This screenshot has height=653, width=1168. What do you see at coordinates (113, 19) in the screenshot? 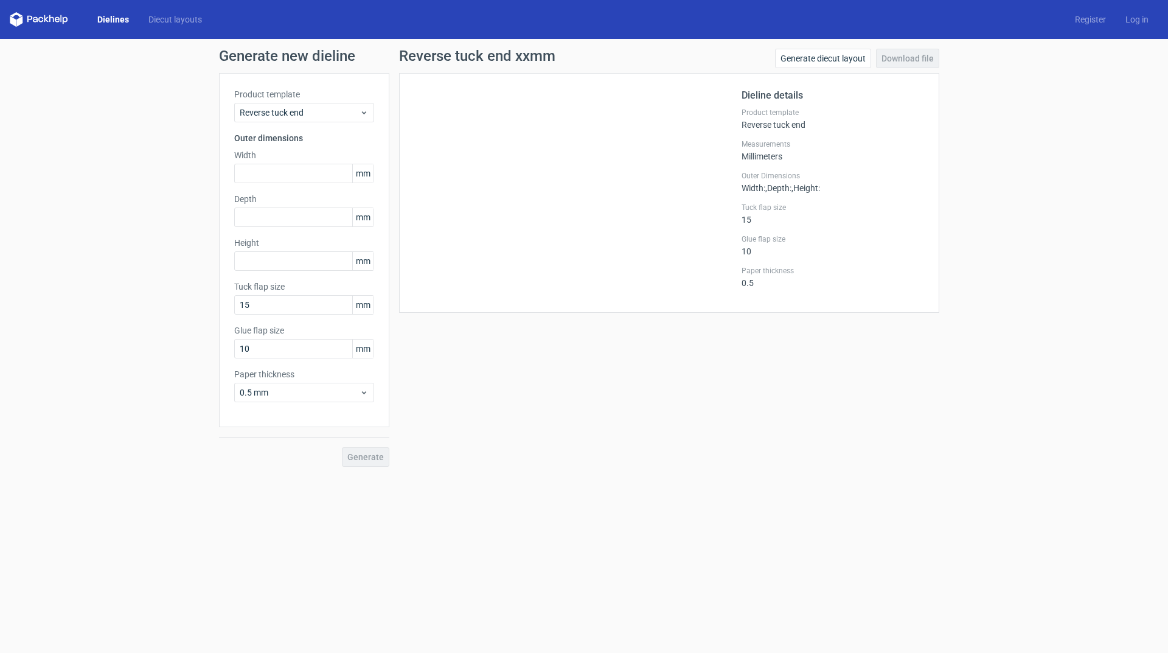
I see `a: Dielines` at bounding box center [113, 19].